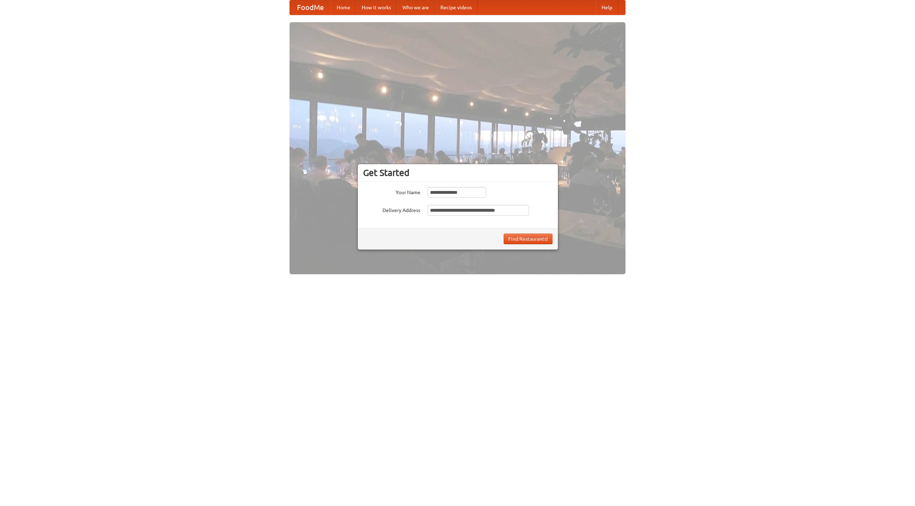 The width and height of the screenshot is (915, 506). I want to click on a: Help, so click(607, 8).